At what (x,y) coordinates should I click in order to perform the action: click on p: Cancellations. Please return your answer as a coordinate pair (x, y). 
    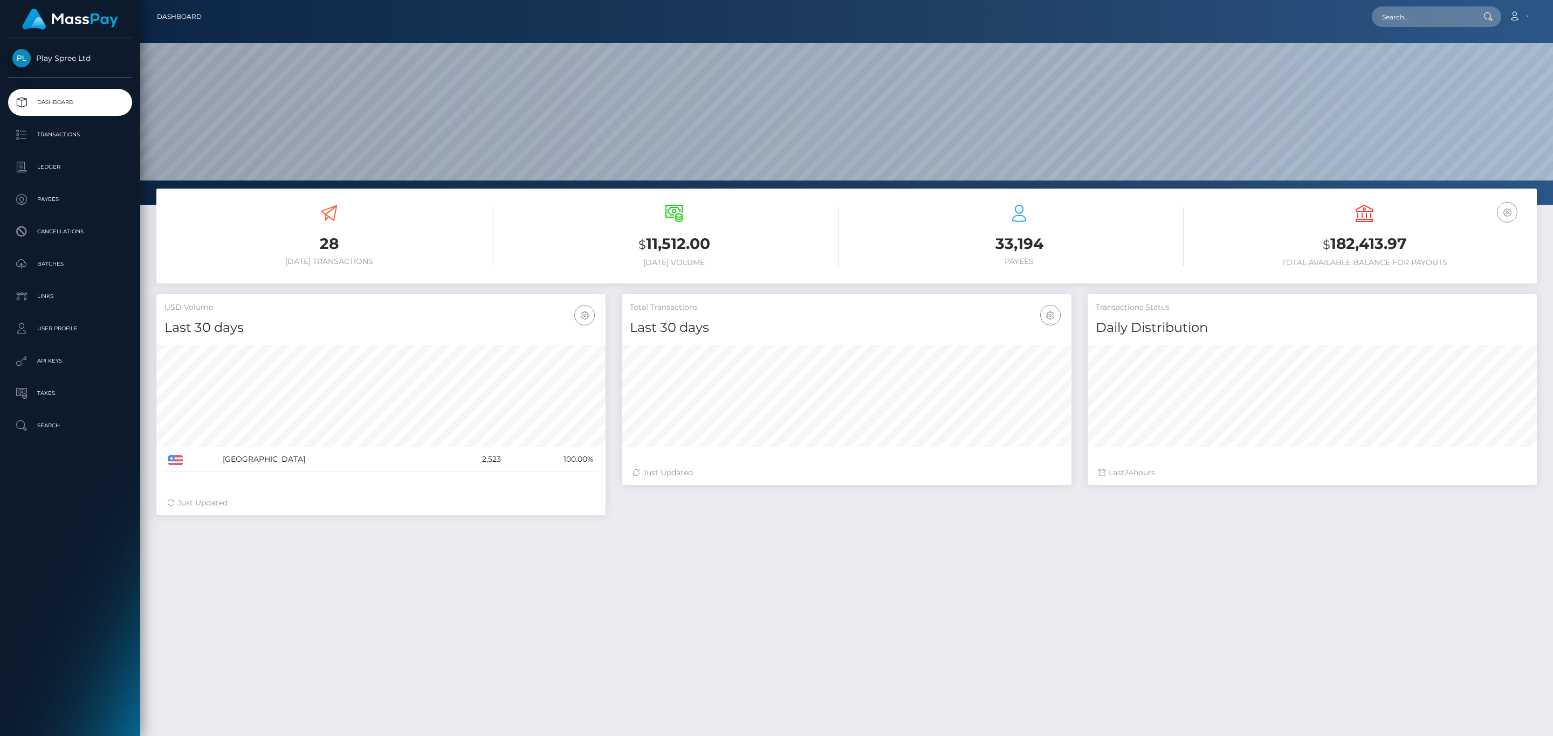
    Looking at the image, I should click on (70, 232).